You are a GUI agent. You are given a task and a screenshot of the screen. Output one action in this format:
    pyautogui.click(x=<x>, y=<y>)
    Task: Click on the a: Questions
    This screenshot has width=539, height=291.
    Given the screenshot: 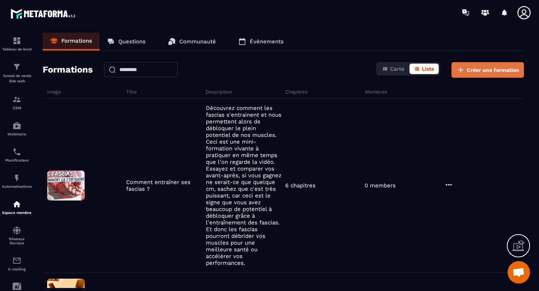 What is the action you would take?
    pyautogui.click(x=126, y=42)
    